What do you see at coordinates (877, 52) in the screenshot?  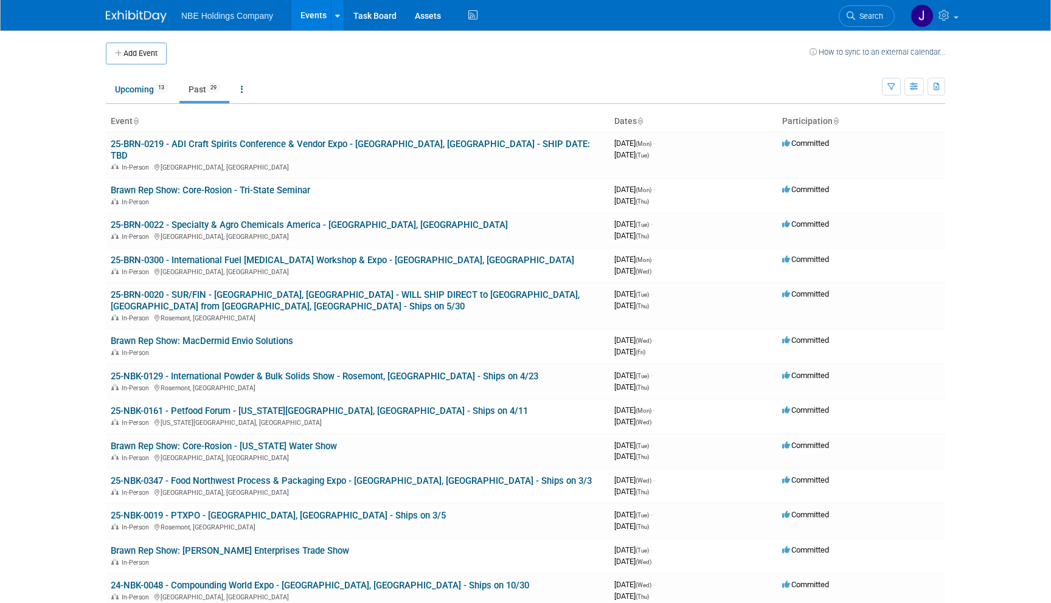 I see `a: How to sync to an external calendar...` at bounding box center [877, 52].